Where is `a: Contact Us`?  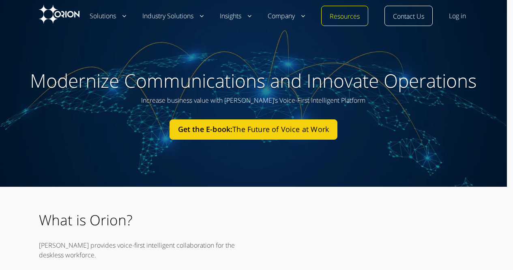
a: Contact Us is located at coordinates (408, 17).